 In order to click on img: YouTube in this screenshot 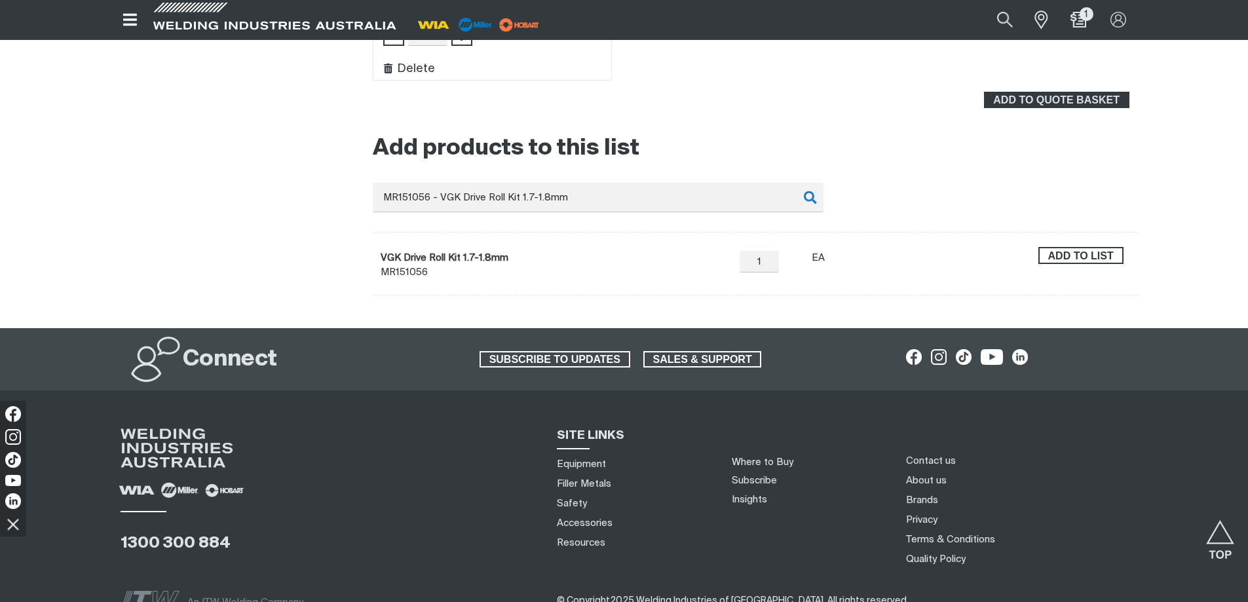, I will do `click(13, 480)`.